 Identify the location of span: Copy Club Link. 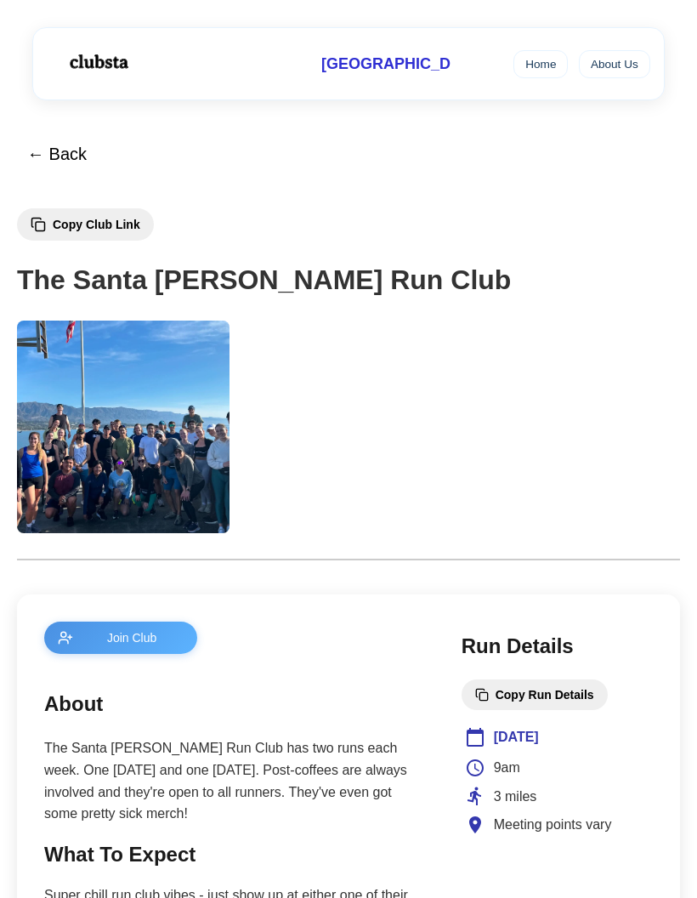
(96, 224).